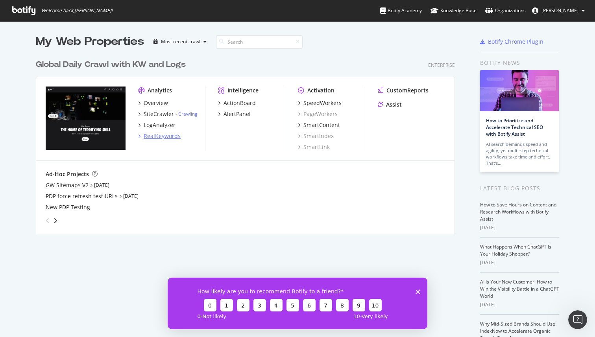 Image resolution: width=595 pixels, height=337 pixels. What do you see at coordinates (321, 90) in the screenshot?
I see `div: Activation` at bounding box center [321, 90].